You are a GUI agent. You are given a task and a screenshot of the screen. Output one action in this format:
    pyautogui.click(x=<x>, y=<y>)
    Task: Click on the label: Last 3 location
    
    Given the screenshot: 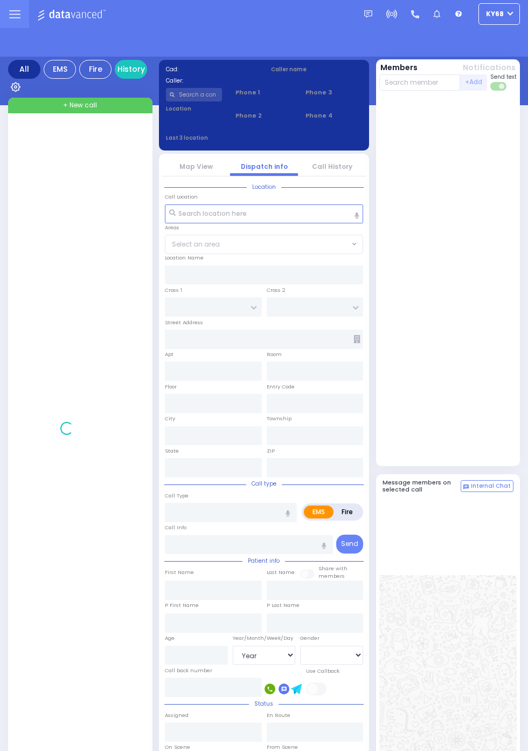 What is the action you would take?
    pyautogui.click(x=215, y=138)
    